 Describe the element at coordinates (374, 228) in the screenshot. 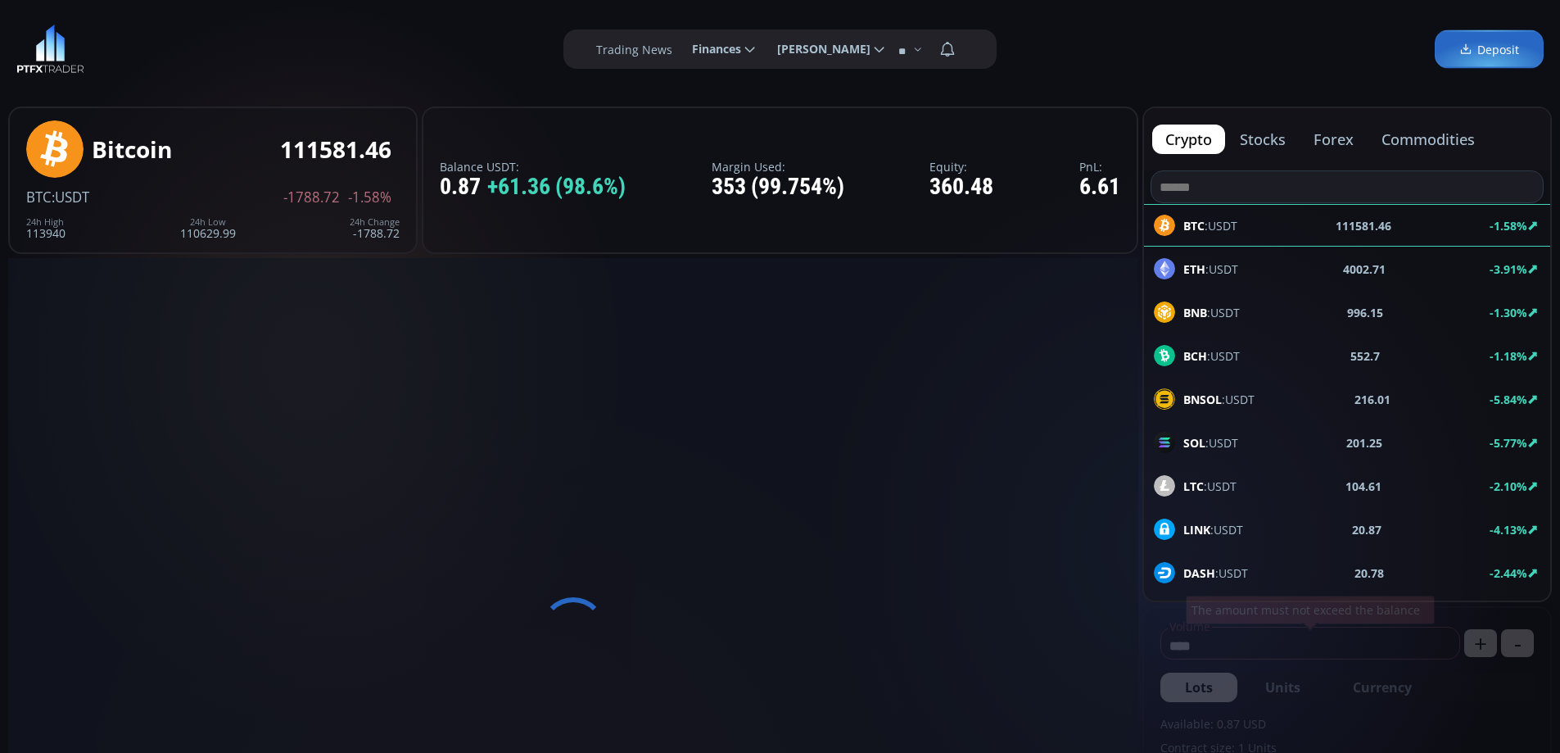

I see `div: -1788.72` at that location.